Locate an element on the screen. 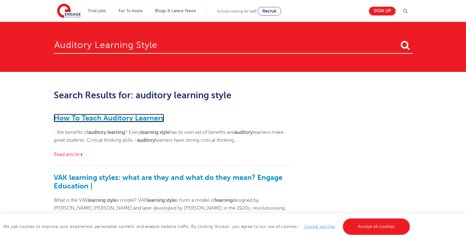 The height and width of the screenshot is (240, 466). a: VAK learning styles: what are they and what do they mean? Engage Education | is located at coordinates (168, 182).